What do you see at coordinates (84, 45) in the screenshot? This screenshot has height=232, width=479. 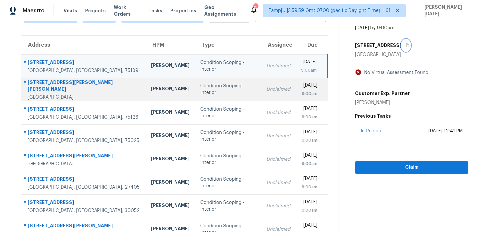 I see `th: Address` at bounding box center [84, 45].